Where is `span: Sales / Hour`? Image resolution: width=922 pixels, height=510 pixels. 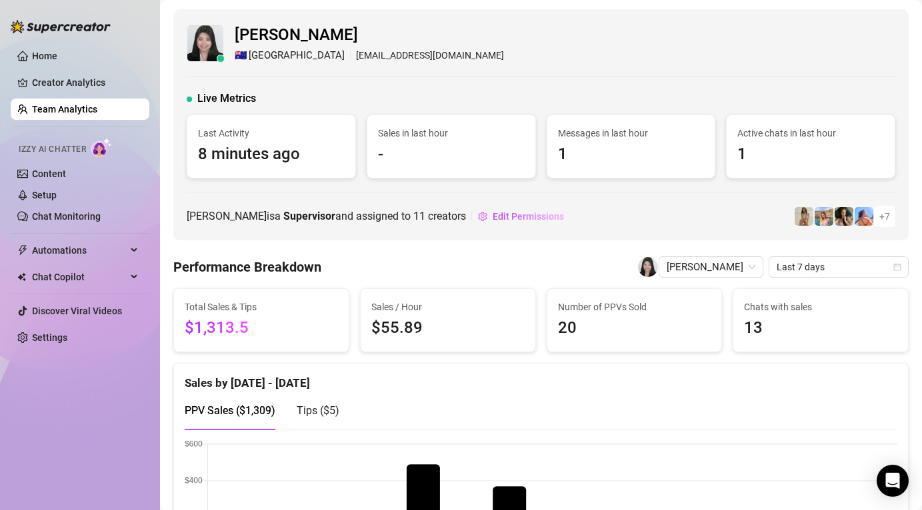 span: Sales / Hour is located at coordinates (448, 307).